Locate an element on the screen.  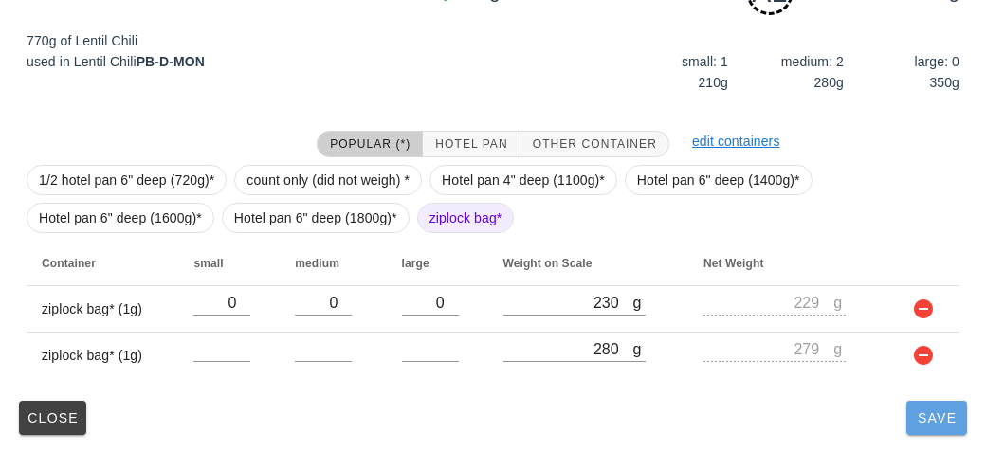
span: Hotel pan 6" deep (1600g)* is located at coordinates (120, 218).